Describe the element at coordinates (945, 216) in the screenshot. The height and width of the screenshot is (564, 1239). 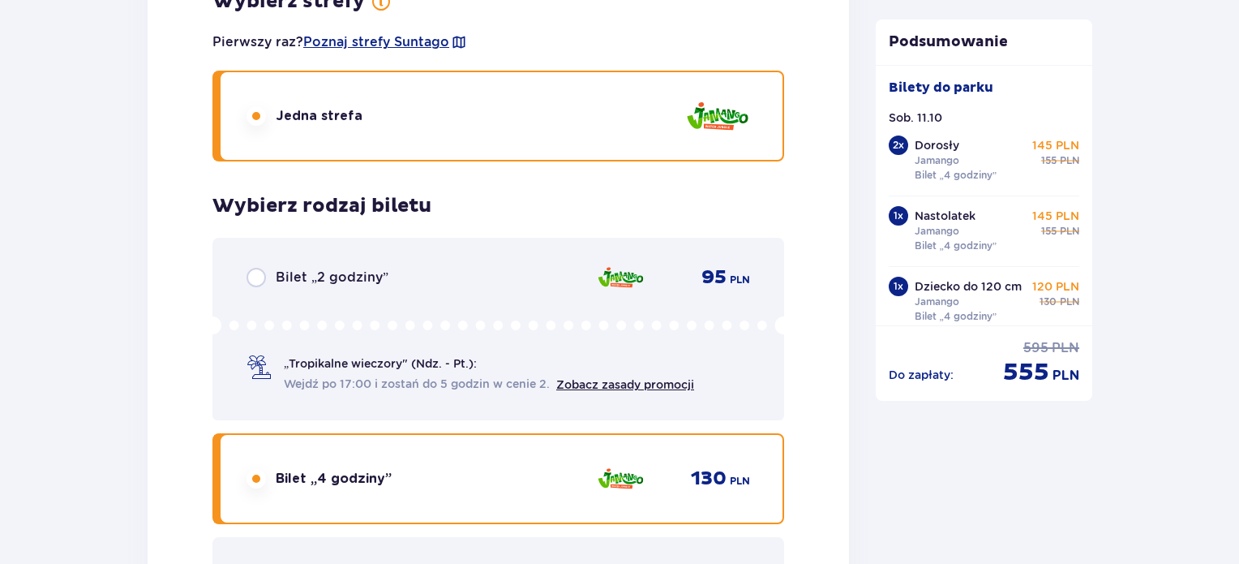
I see `p: Nastolatek` at that location.